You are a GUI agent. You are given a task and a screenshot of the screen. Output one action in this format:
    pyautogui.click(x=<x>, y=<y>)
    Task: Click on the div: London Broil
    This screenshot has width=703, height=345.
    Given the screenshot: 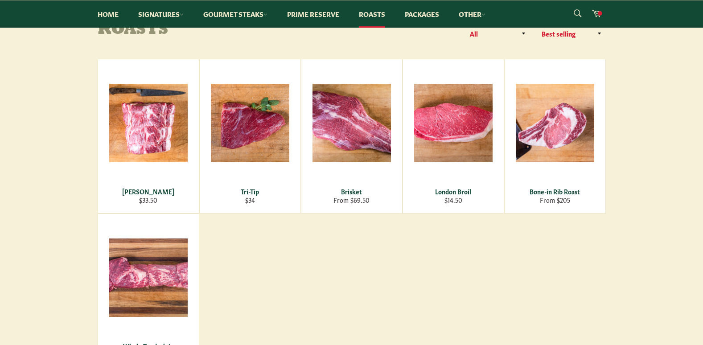 What is the action you would take?
    pyautogui.click(x=453, y=191)
    